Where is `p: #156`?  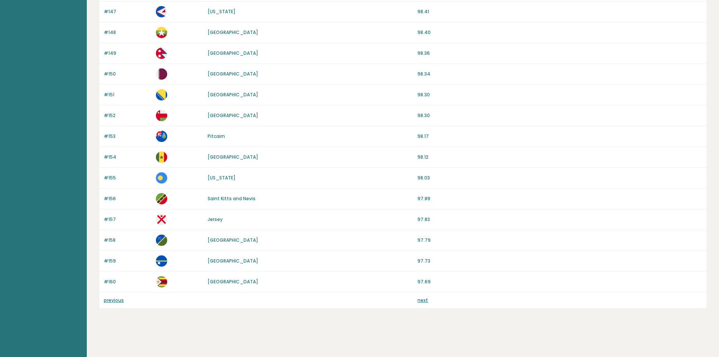 p: #156 is located at coordinates (128, 198).